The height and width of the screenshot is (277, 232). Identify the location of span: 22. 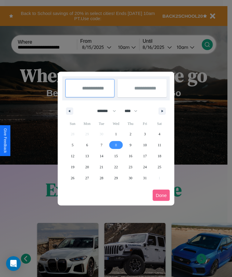
(116, 167).